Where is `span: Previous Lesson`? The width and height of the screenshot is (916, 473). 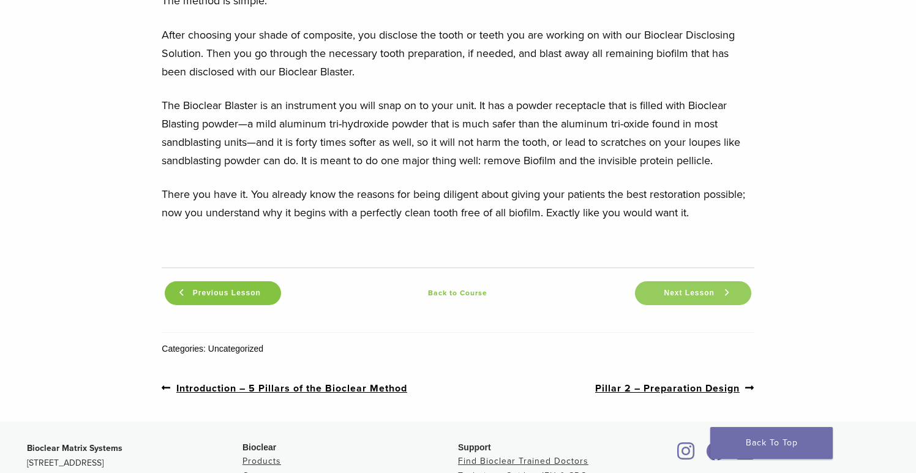 span: Previous Lesson is located at coordinates (226, 293).